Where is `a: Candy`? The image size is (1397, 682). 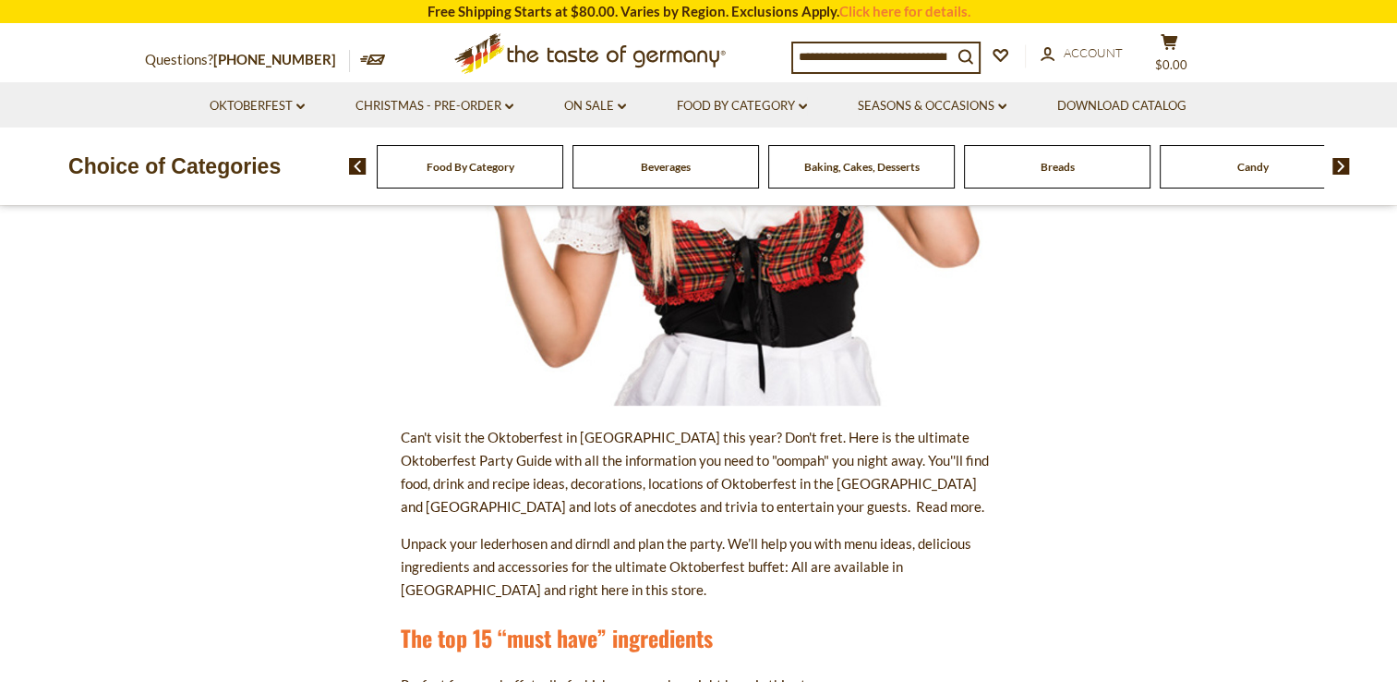
a: Candy is located at coordinates (1253, 166).